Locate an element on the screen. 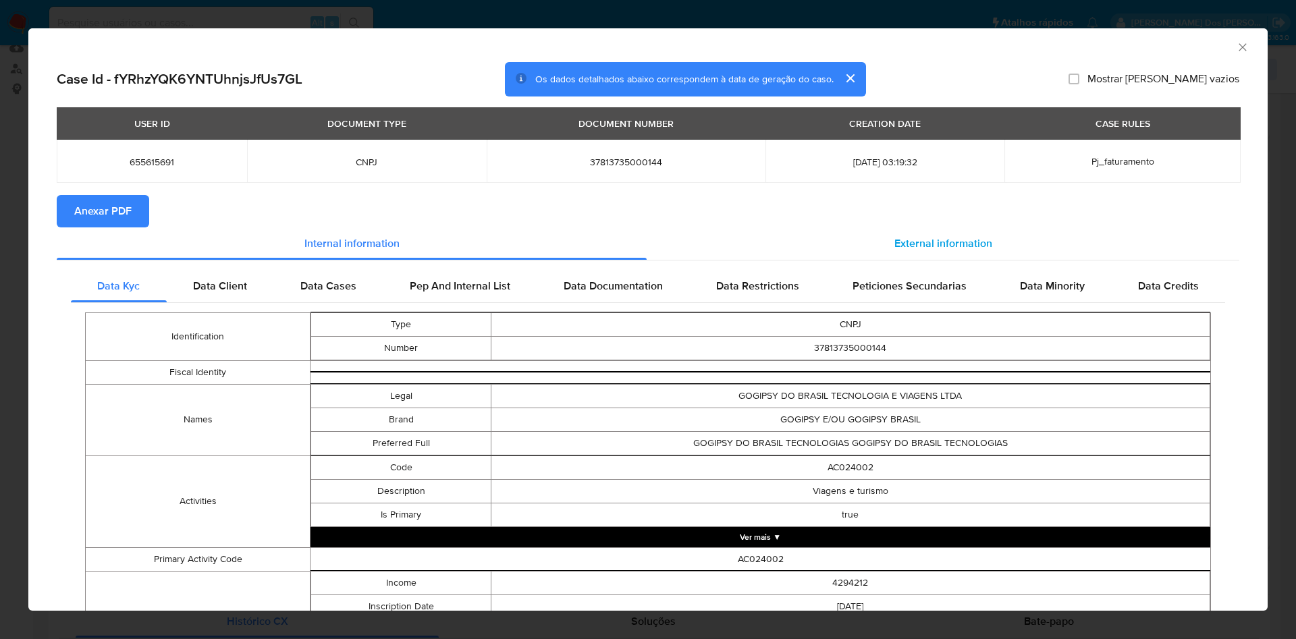 The image size is (1296, 639). td: Is Primary is located at coordinates (401, 514).